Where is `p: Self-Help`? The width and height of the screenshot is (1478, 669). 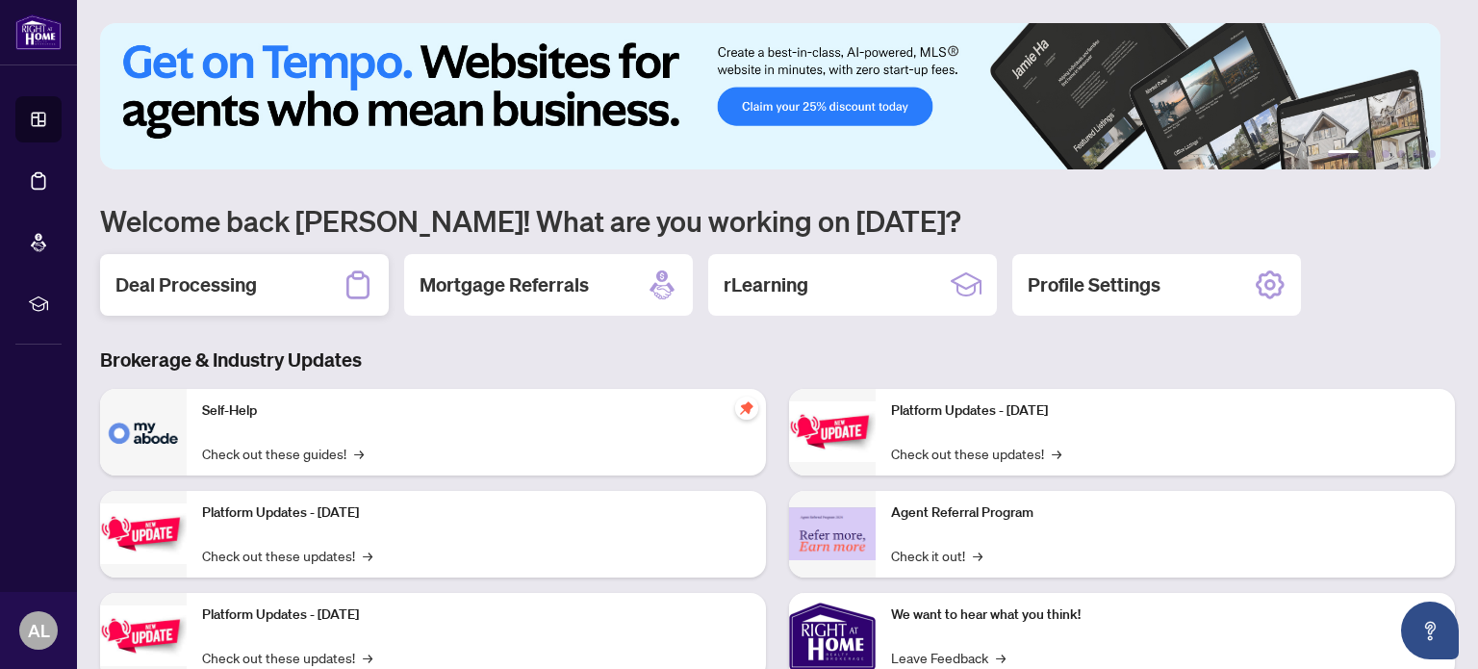 p: Self-Help is located at coordinates (476, 411).